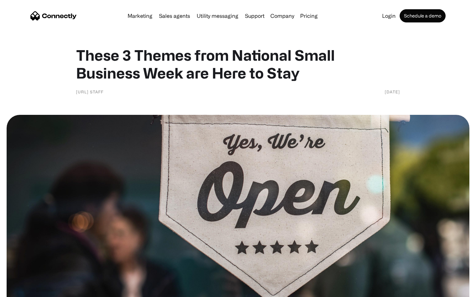 The image size is (476, 297). I want to click on ul: Language list, so click(26, 290).